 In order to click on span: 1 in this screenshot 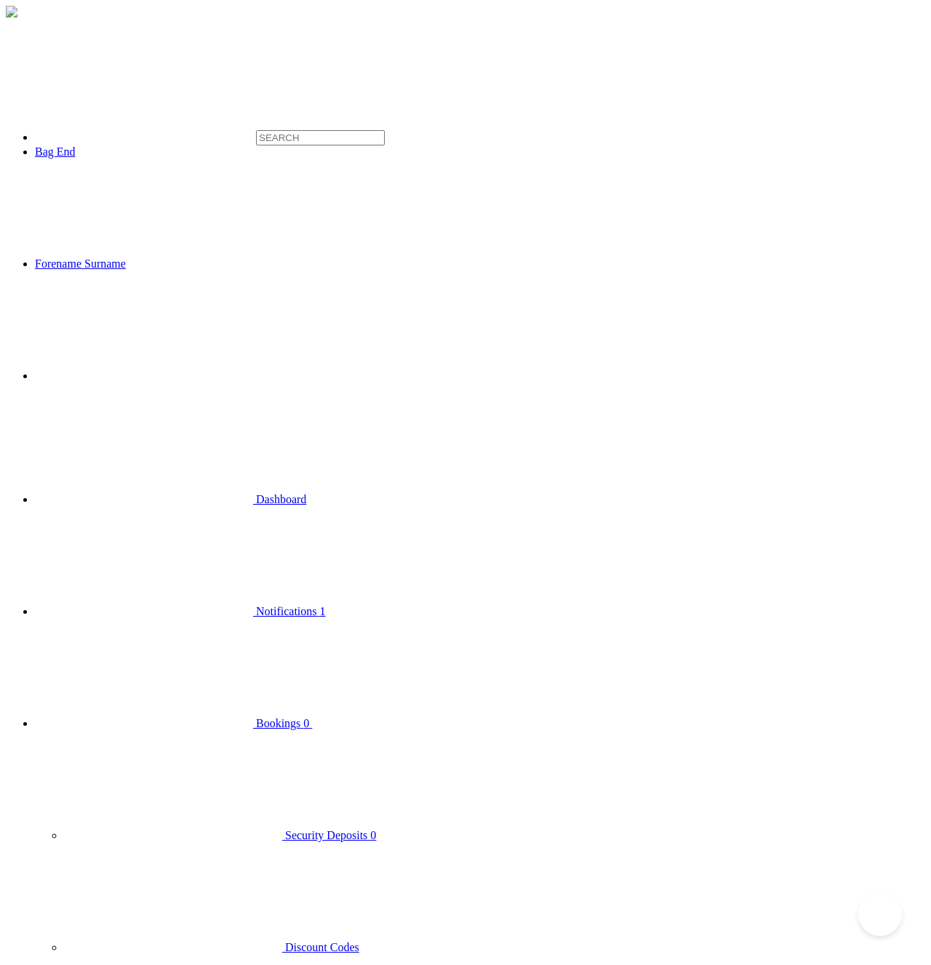, I will do `click(323, 611)`.